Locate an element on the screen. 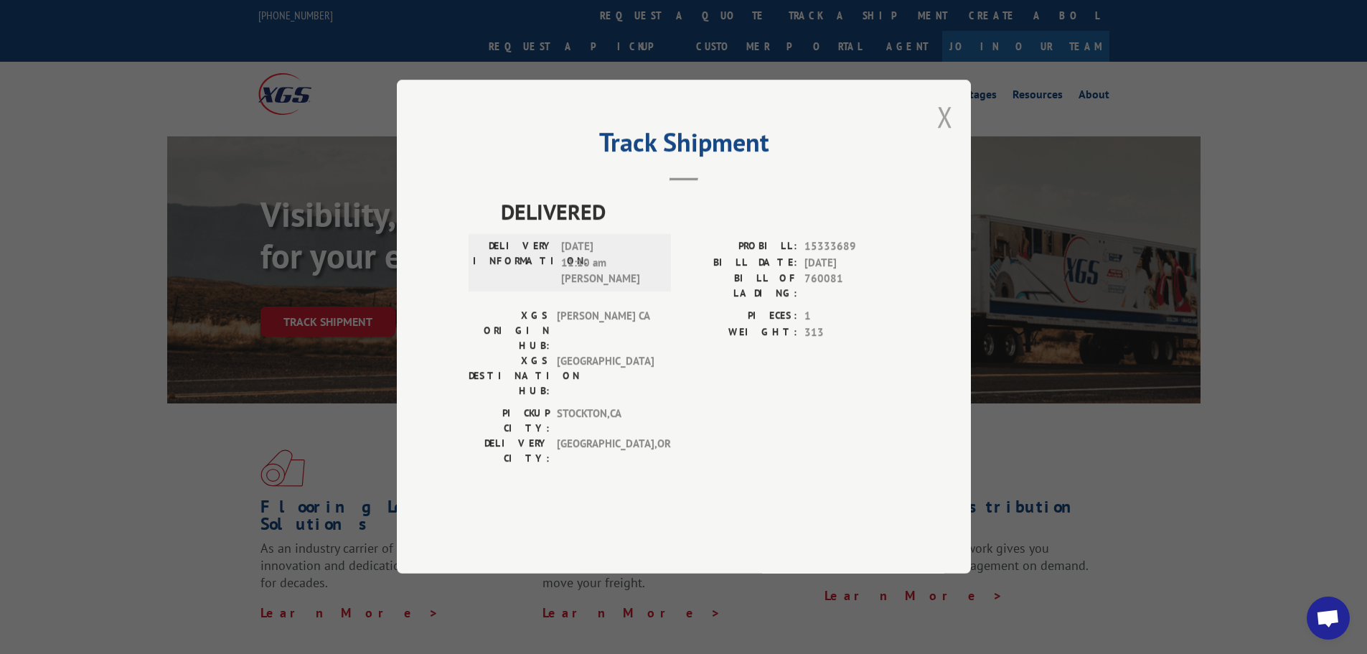  label: BILL DATE: is located at coordinates (741, 263).